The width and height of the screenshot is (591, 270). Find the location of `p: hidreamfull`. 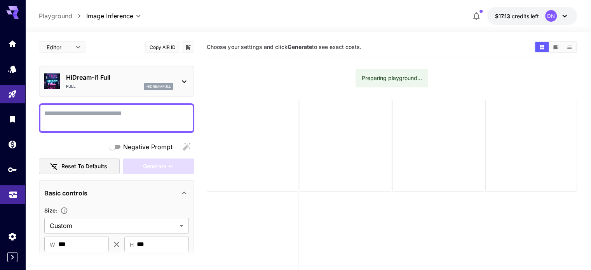

p: hidreamfull is located at coordinates (158, 87).